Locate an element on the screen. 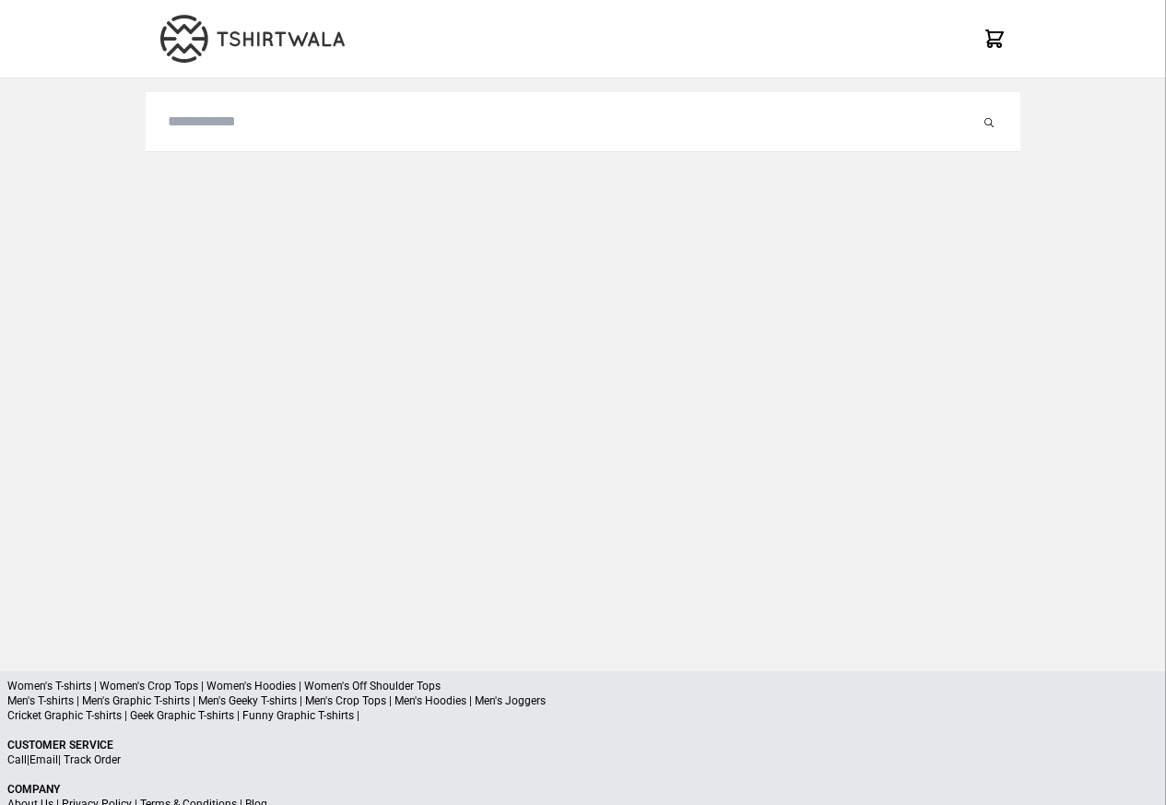 The image size is (1166, 805). a: Track Order is located at coordinates (92, 760).